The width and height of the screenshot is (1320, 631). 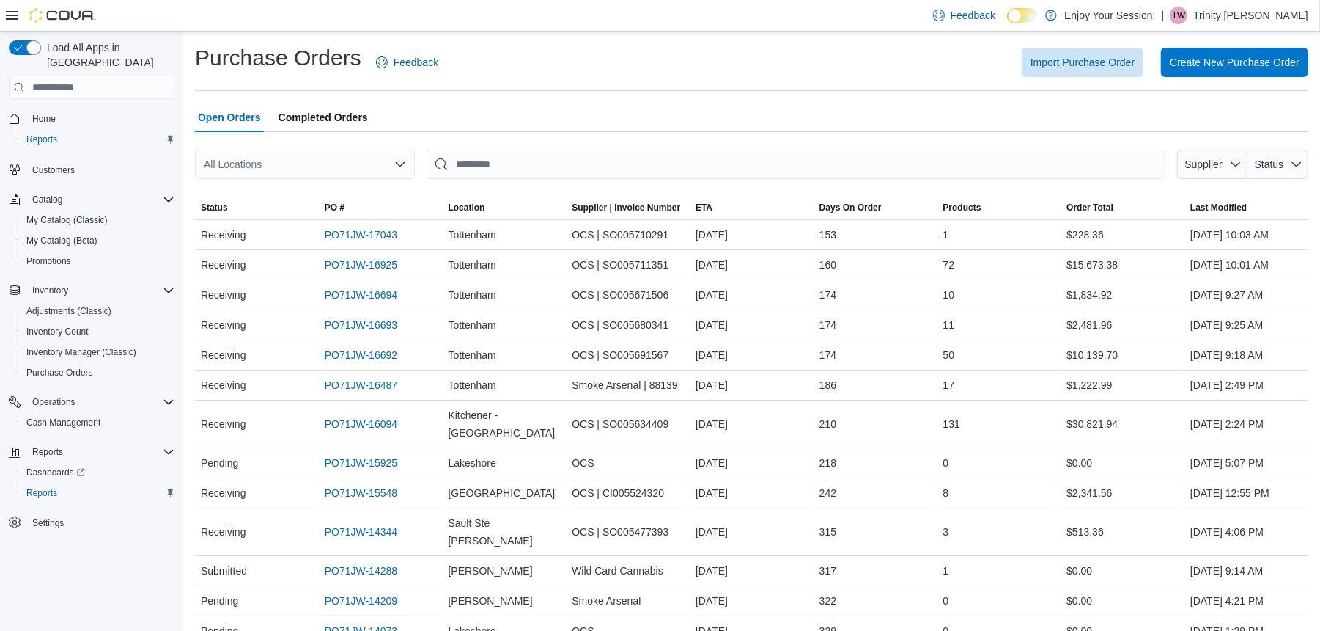 What do you see at coordinates (828, 493) in the screenshot?
I see `span: 242` at bounding box center [828, 493].